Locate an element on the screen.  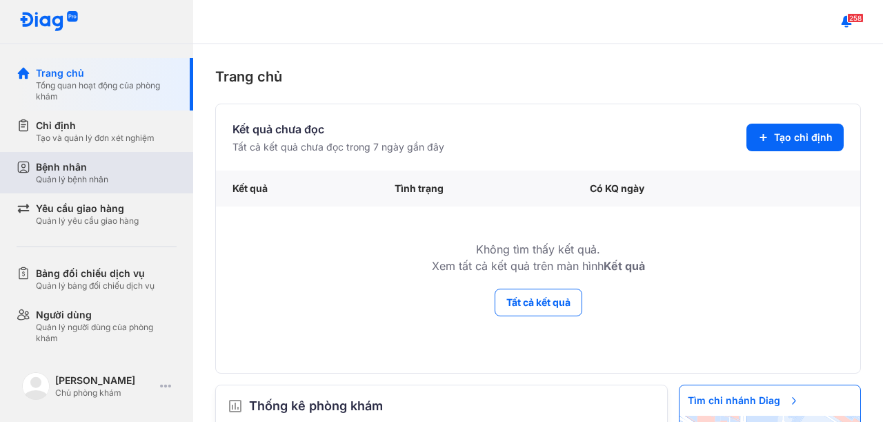
div: Quản lý người dùng của phòng khám is located at coordinates (106, 333).